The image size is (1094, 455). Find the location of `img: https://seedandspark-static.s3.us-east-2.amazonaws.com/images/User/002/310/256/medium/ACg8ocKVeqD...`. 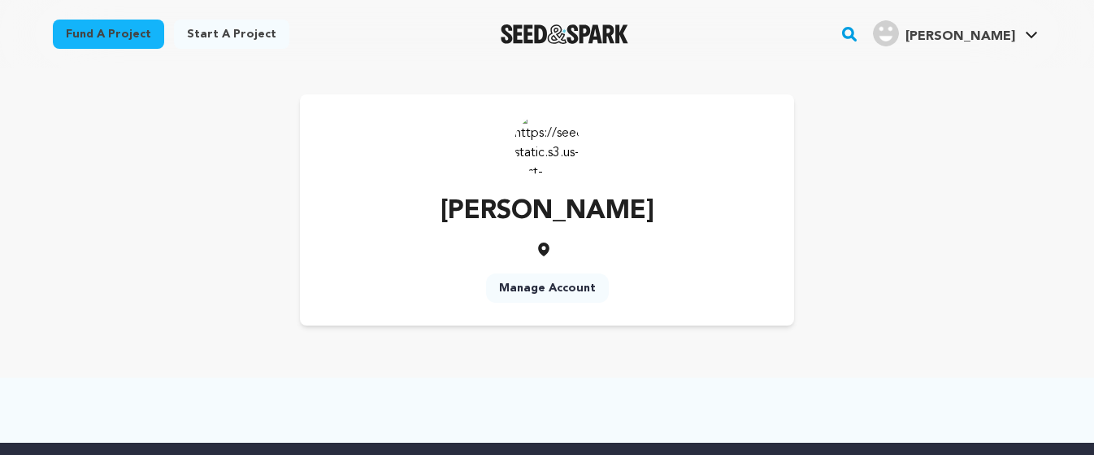

img: https://seedandspark-static.s3.us-east-2.amazonaws.com/images/User/002/310/256/medium/ACg8ocKVeqD... is located at coordinates (547, 143).